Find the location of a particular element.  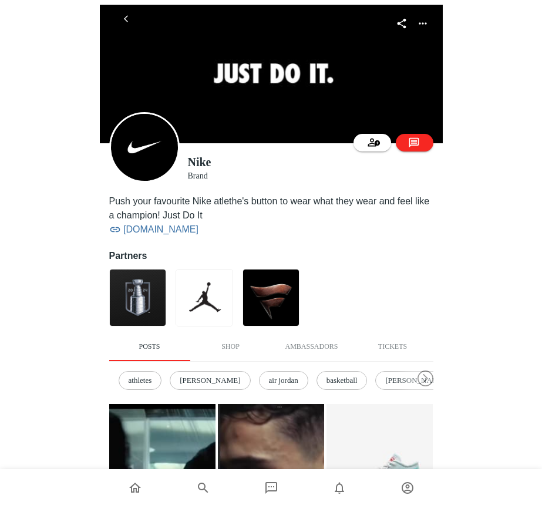

button: Tickets is located at coordinates (393, 347).